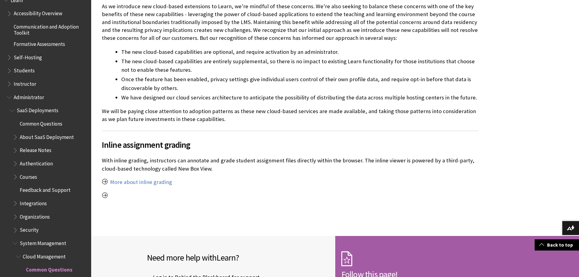  I want to click on span: Security, so click(29, 229).